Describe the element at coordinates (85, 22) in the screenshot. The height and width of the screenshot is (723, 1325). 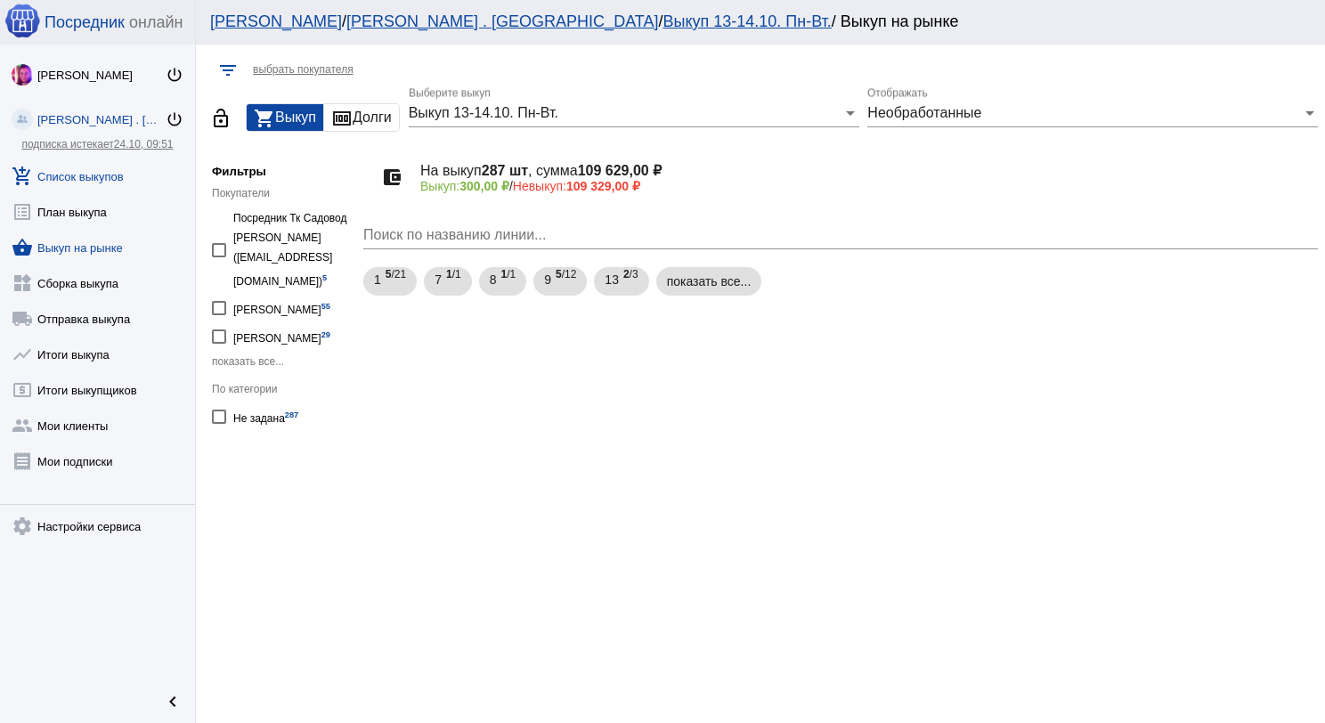
I see `span: Посредник` at that location.